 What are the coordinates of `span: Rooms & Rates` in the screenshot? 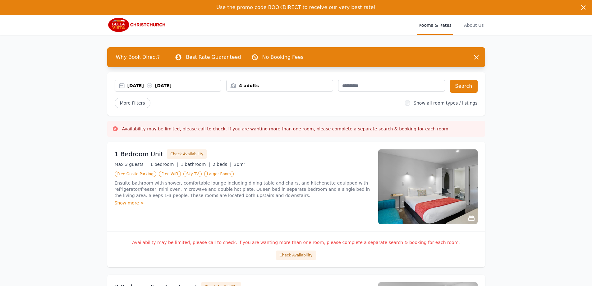 It's located at (435, 25).